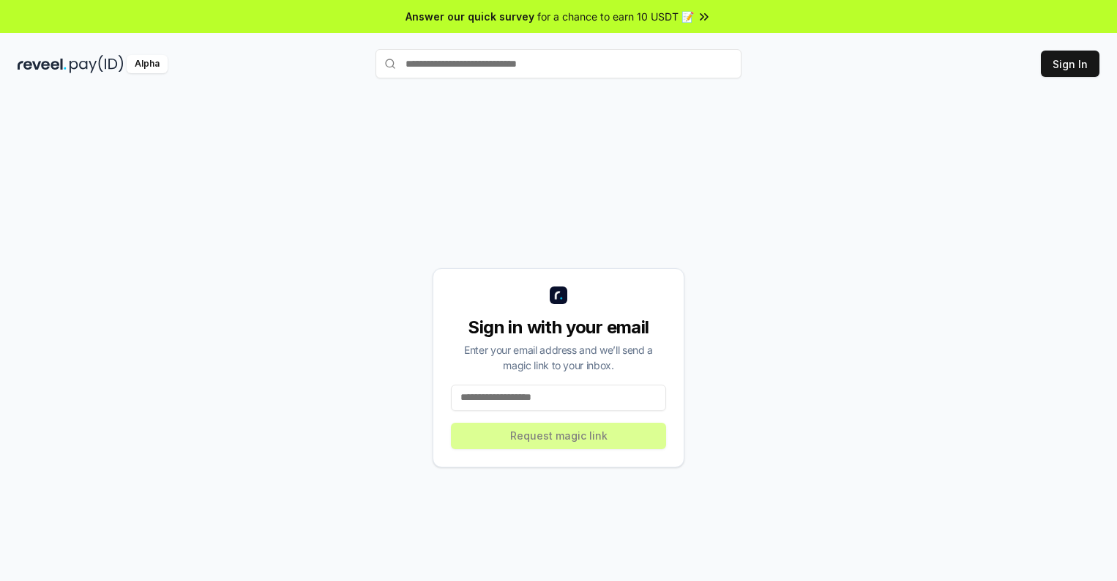  I want to click on button: Sign In, so click(1070, 64).